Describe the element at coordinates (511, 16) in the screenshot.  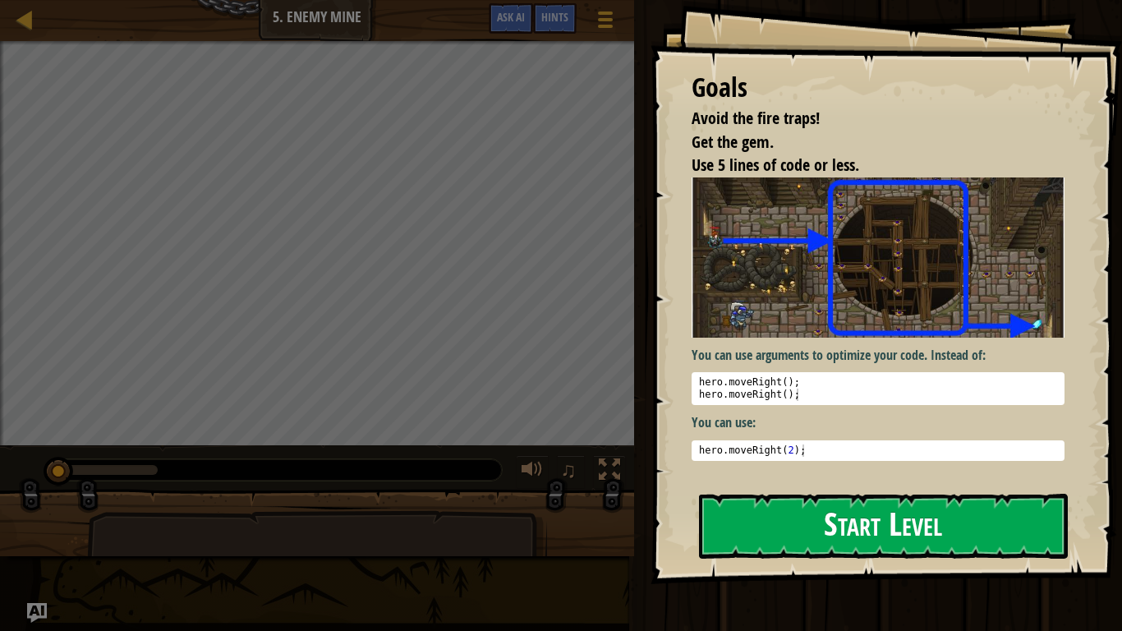
I see `span: Ask AI` at that location.